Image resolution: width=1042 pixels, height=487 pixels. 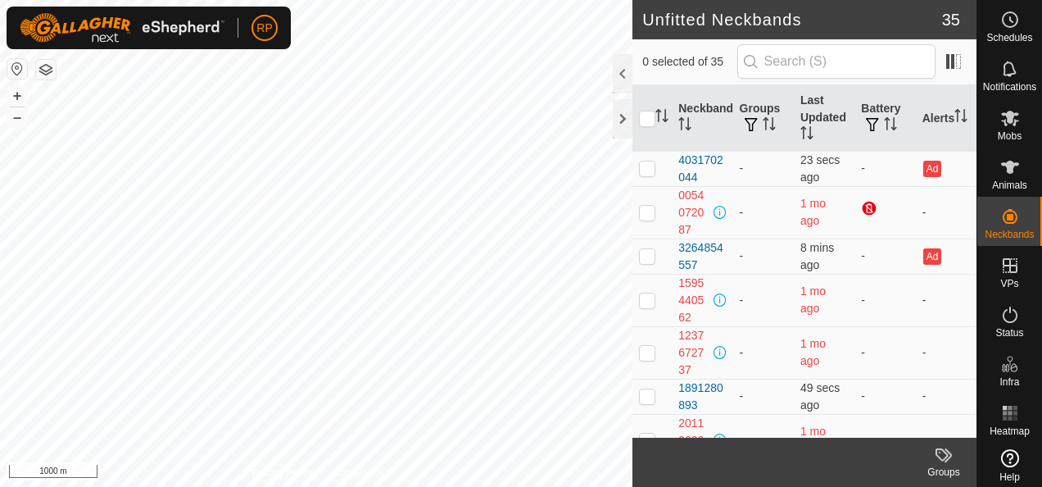 What do you see at coordinates (885, 118) in the screenshot?
I see `th: Battery` at bounding box center [885, 118].